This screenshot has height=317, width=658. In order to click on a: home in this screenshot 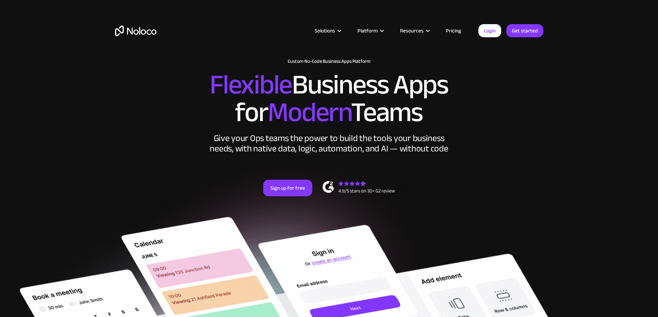, I will do `click(136, 31)`.